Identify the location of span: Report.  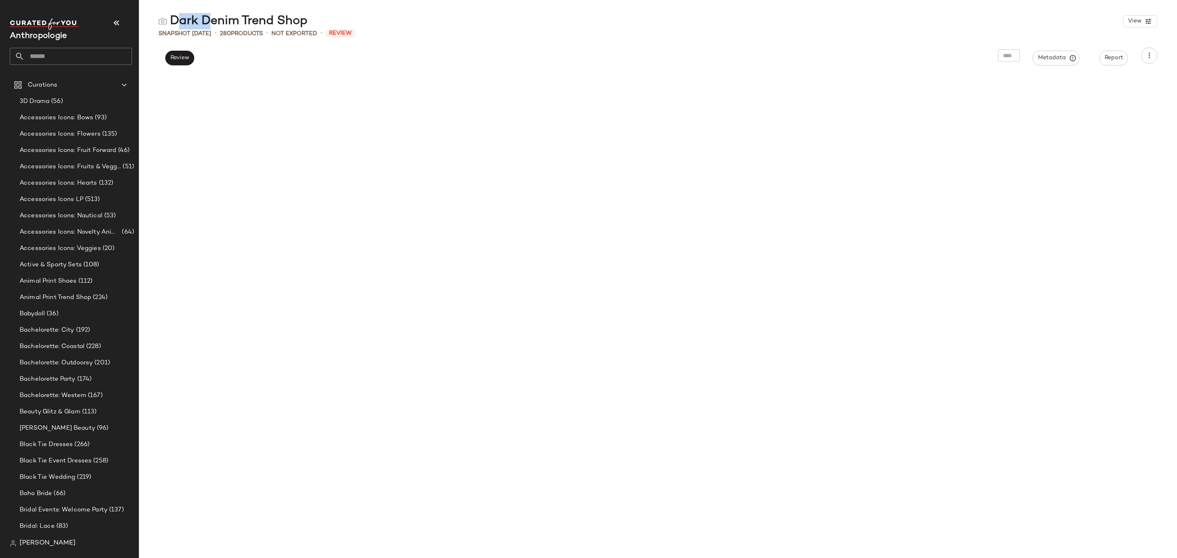
(1114, 58).